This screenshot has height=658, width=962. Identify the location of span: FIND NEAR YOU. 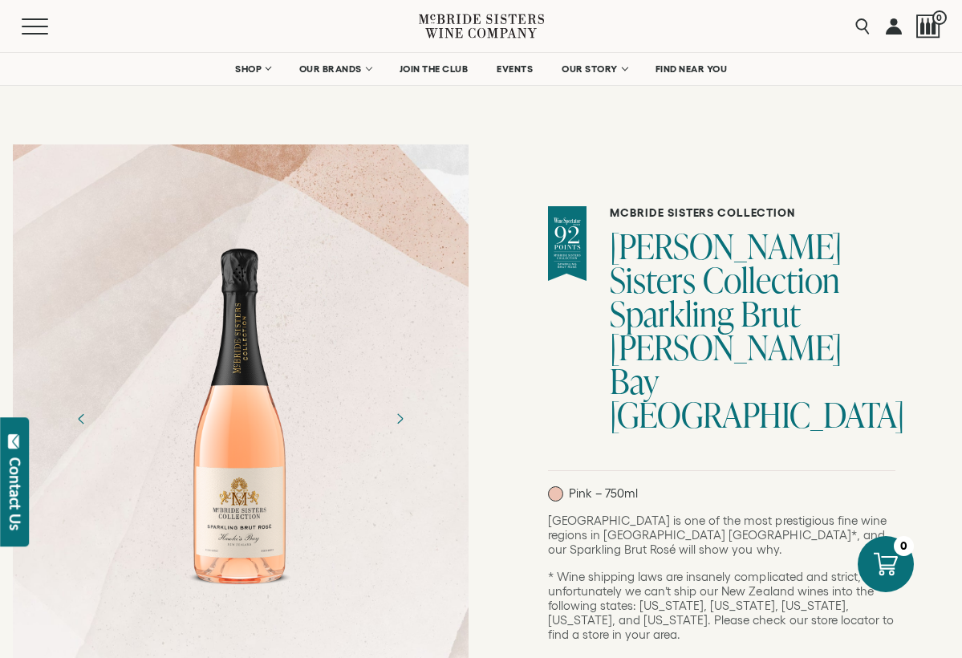
(692, 69).